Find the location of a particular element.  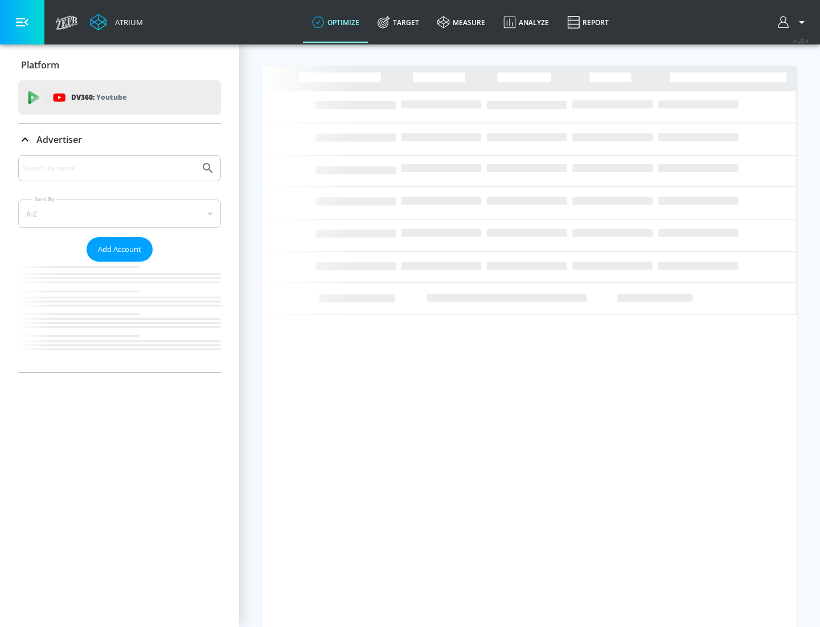

p: Advertiser is located at coordinates (59, 140).